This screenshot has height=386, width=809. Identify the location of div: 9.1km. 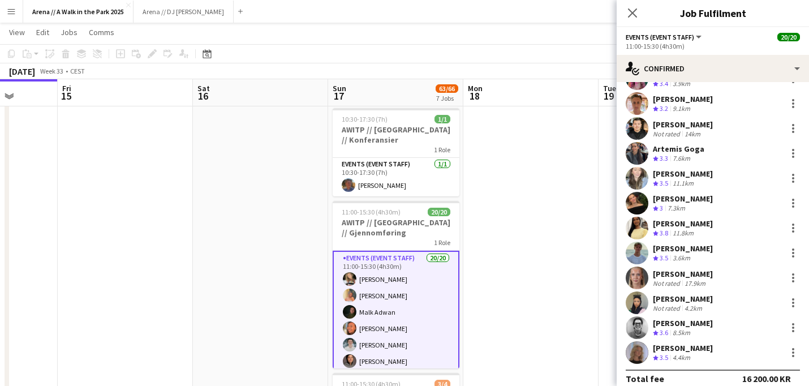
(681, 109).